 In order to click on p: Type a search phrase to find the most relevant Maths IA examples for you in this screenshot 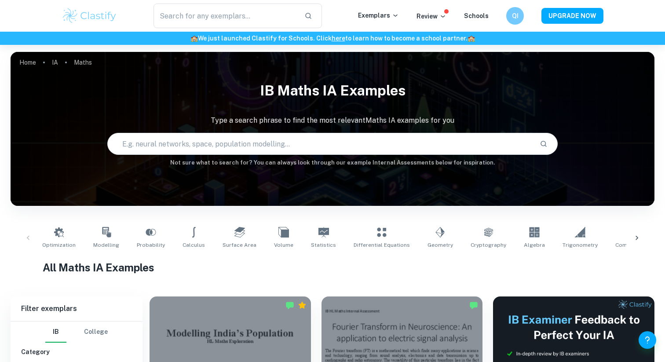, I will do `click(333, 121)`.